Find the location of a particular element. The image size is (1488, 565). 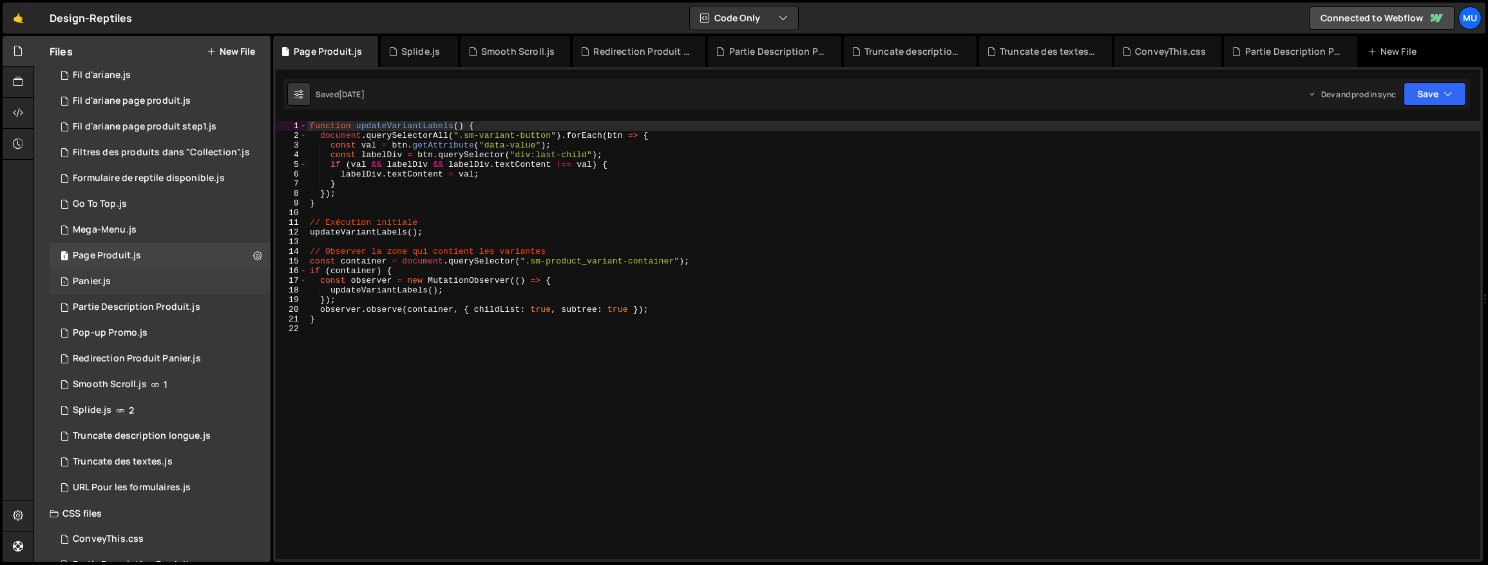

div: Pop-up Promo.js is located at coordinates (110, 333).